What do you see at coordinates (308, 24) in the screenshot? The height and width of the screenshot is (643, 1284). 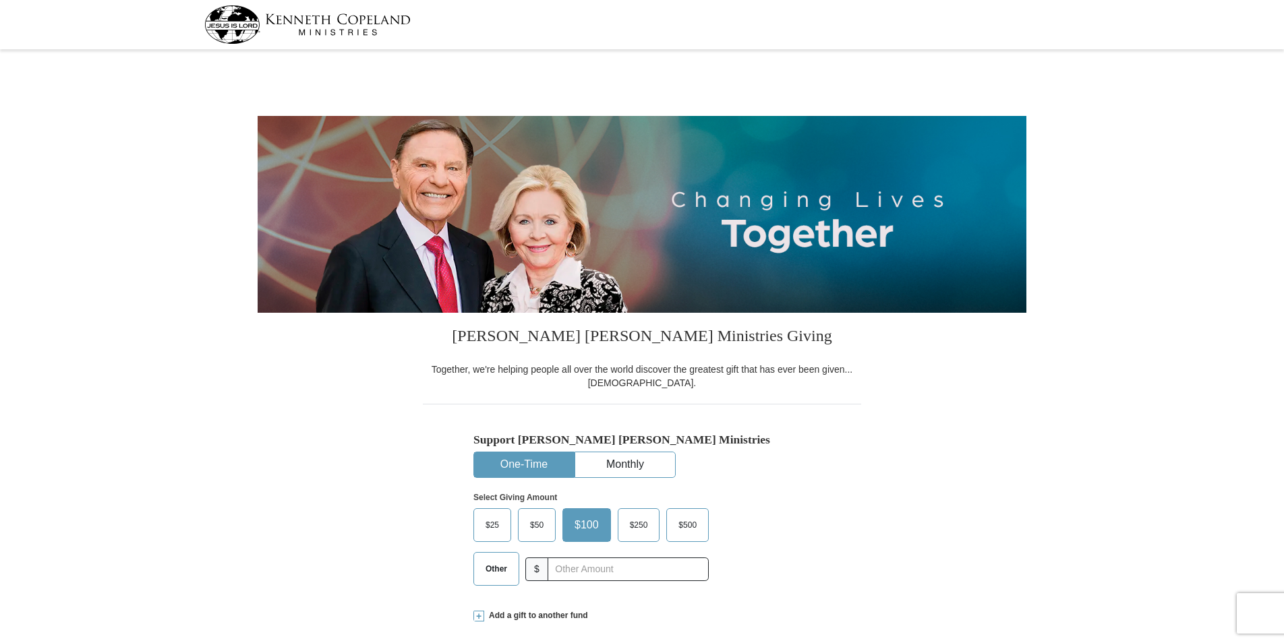 I see `img: kcm-header-logo.svg` at bounding box center [308, 24].